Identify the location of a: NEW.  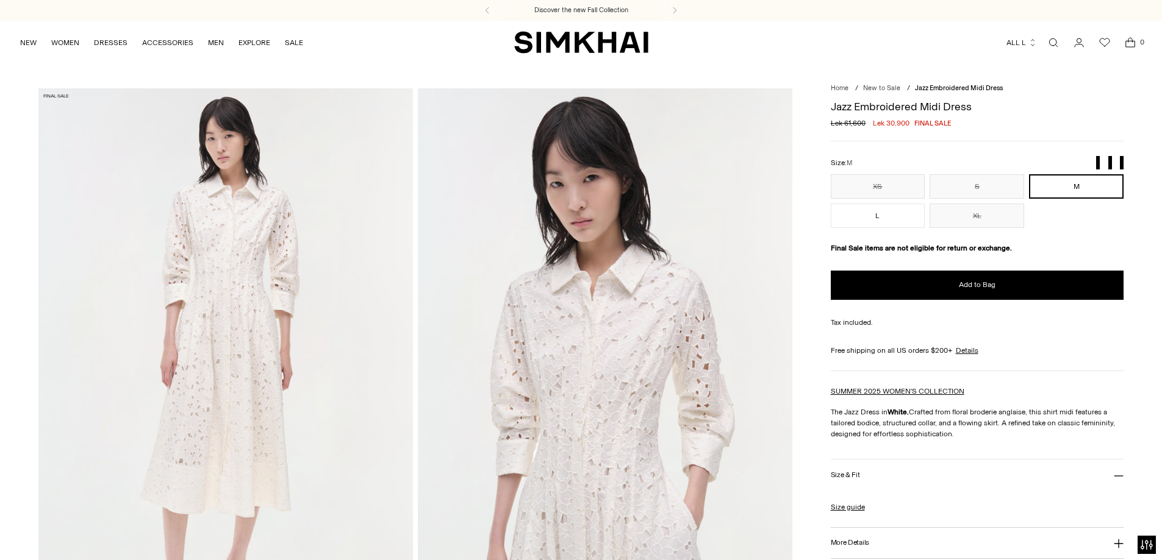
(28, 43).